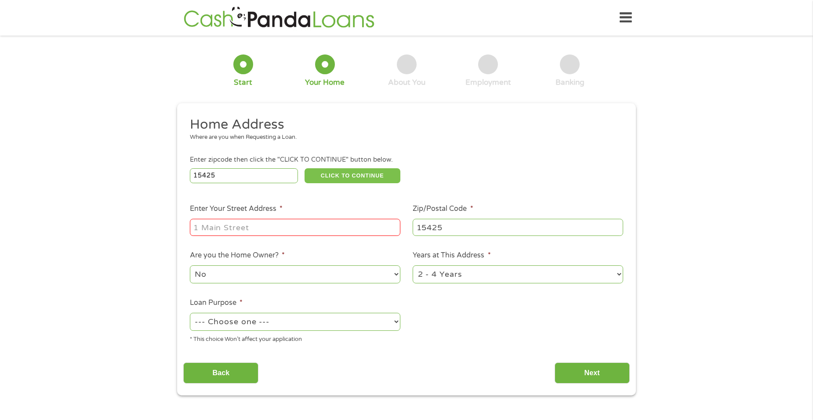  What do you see at coordinates (443, 209) in the screenshot?
I see `label: Zip/Postal Code` at bounding box center [443, 209].